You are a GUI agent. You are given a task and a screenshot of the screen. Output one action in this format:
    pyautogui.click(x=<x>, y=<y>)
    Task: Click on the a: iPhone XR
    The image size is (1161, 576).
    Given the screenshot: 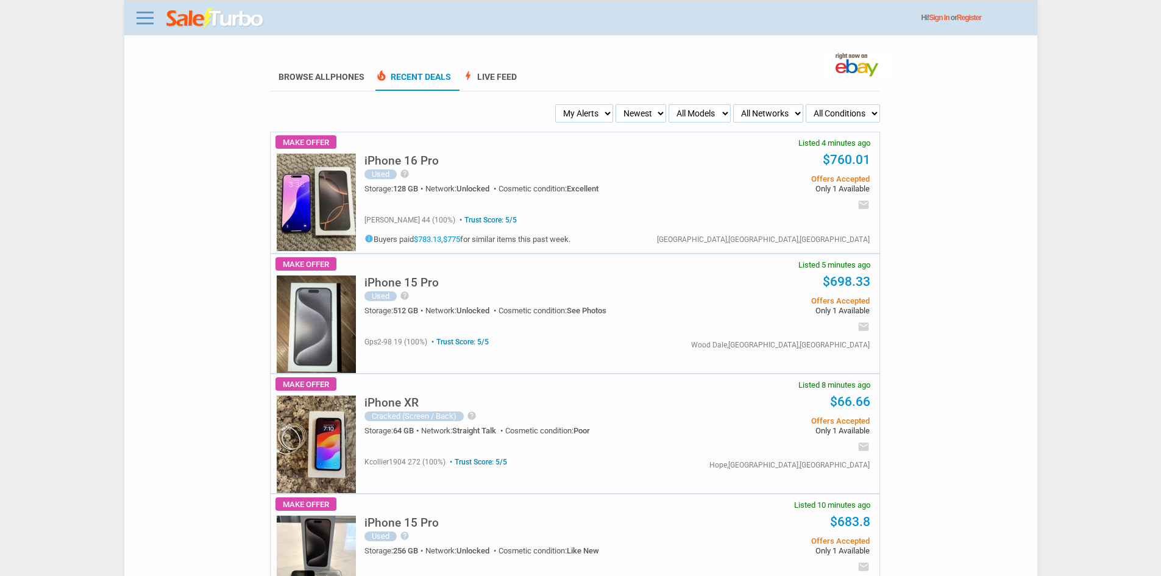 What is the action you would take?
    pyautogui.click(x=391, y=403)
    